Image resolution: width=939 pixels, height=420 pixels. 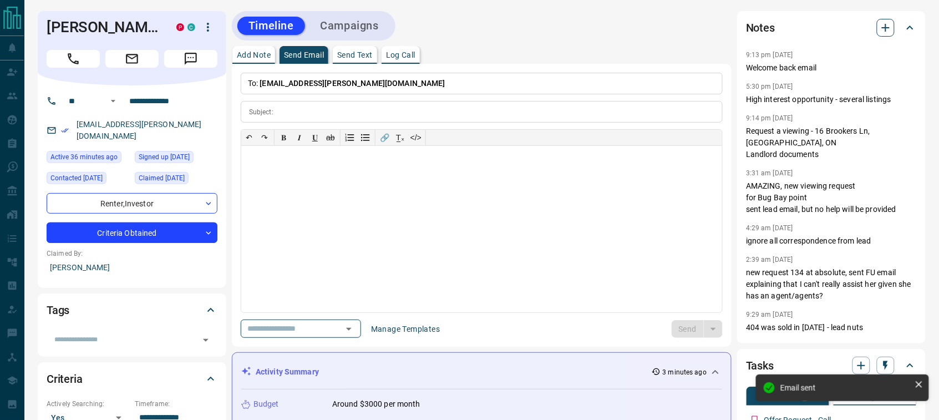 What do you see at coordinates (271, 26) in the screenshot?
I see `button: Timeline` at bounding box center [271, 26].